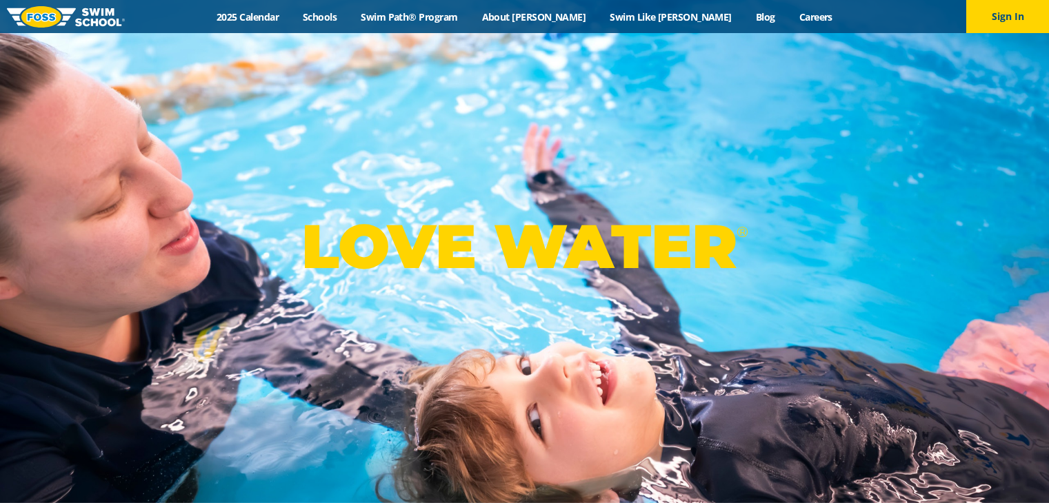  What do you see at coordinates (524, 246) in the screenshot?
I see `p: LOVE WATER` at bounding box center [524, 246].